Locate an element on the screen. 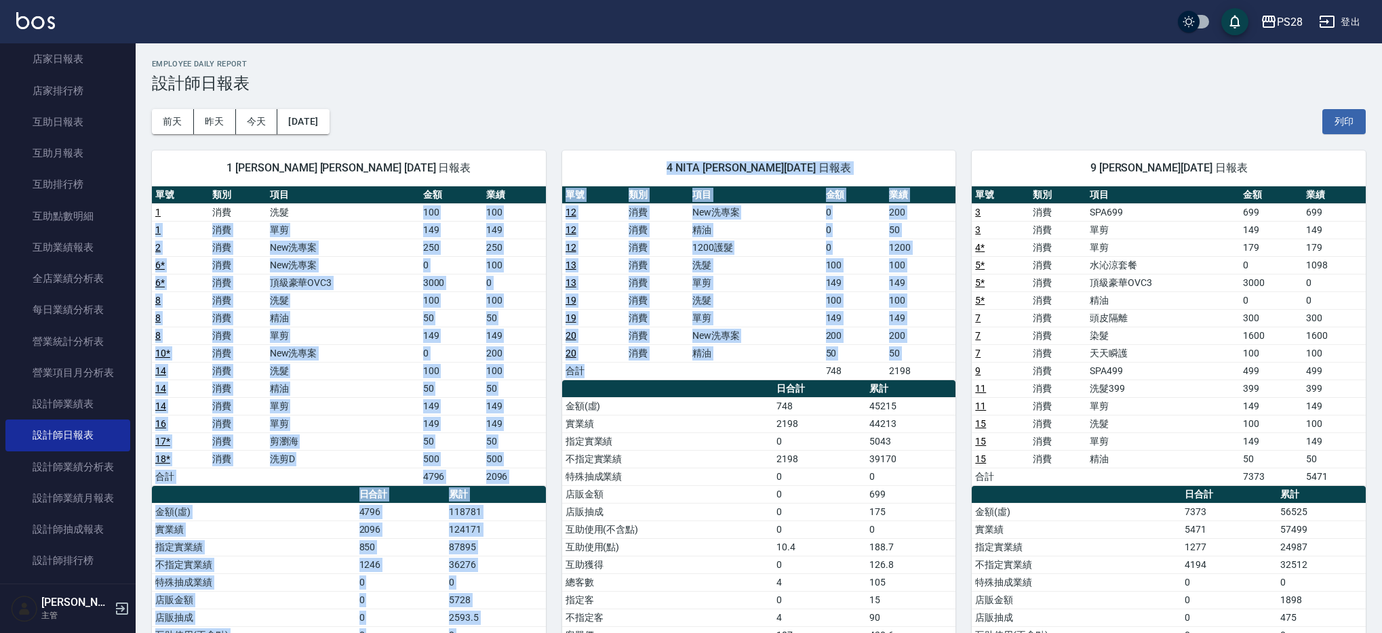 The width and height of the screenshot is (1382, 633). img: Logo is located at coordinates (35, 20).